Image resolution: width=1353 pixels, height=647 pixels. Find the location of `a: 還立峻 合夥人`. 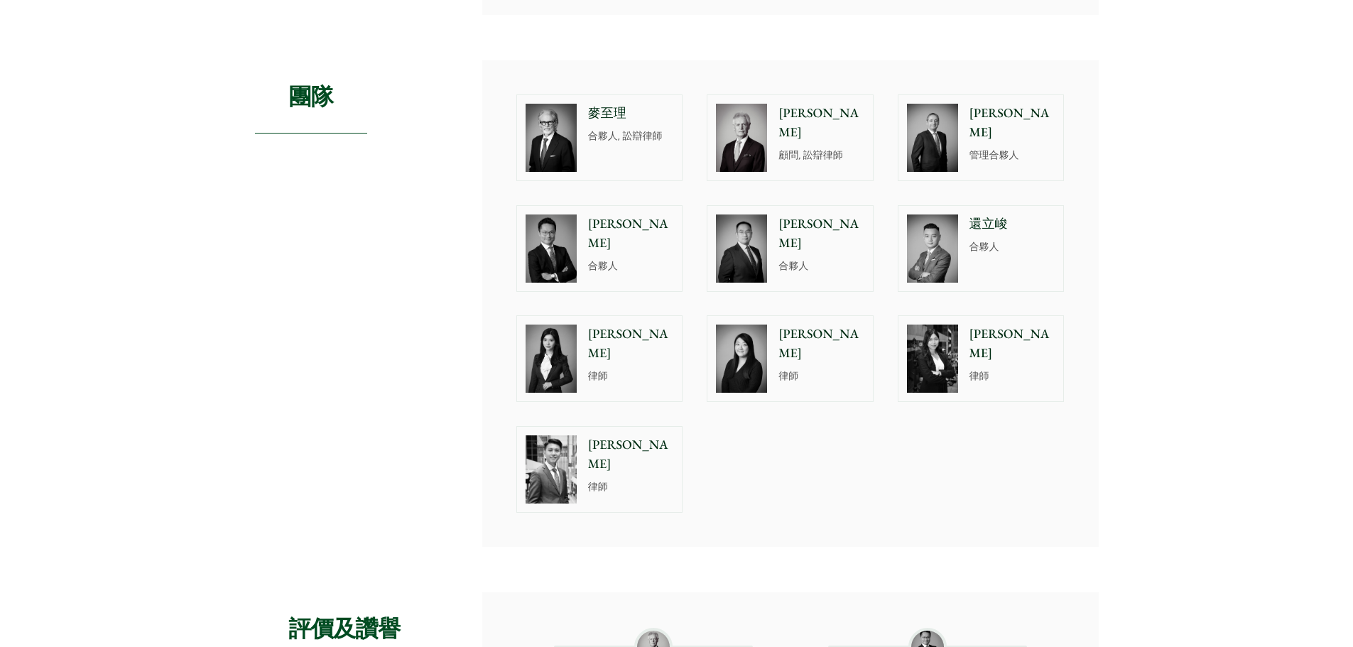

a: 還立峻 合夥人 is located at coordinates (981, 249).